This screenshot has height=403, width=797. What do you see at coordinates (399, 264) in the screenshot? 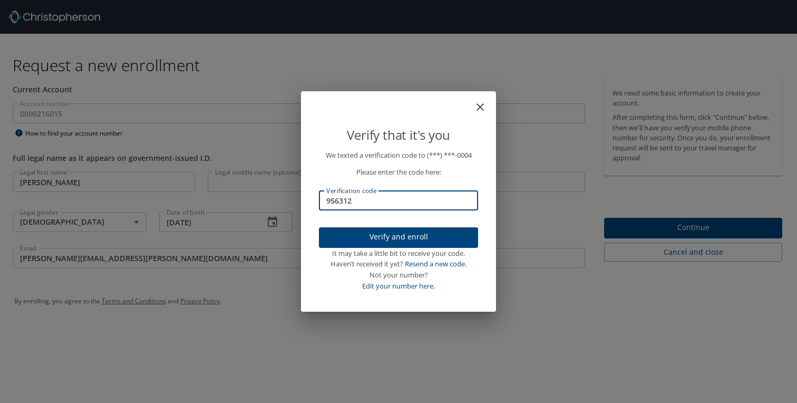
I see `div: Haven’t received it yet?` at bounding box center [399, 264].